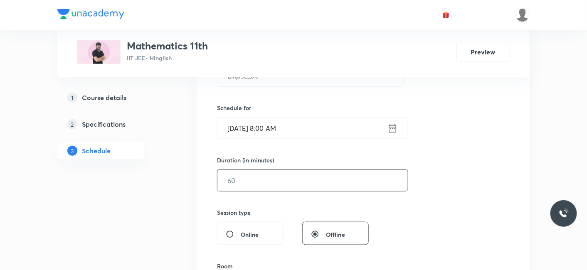 The image size is (587, 270). Describe the element at coordinates (483, 52) in the screenshot. I see `button: Preview` at that location.